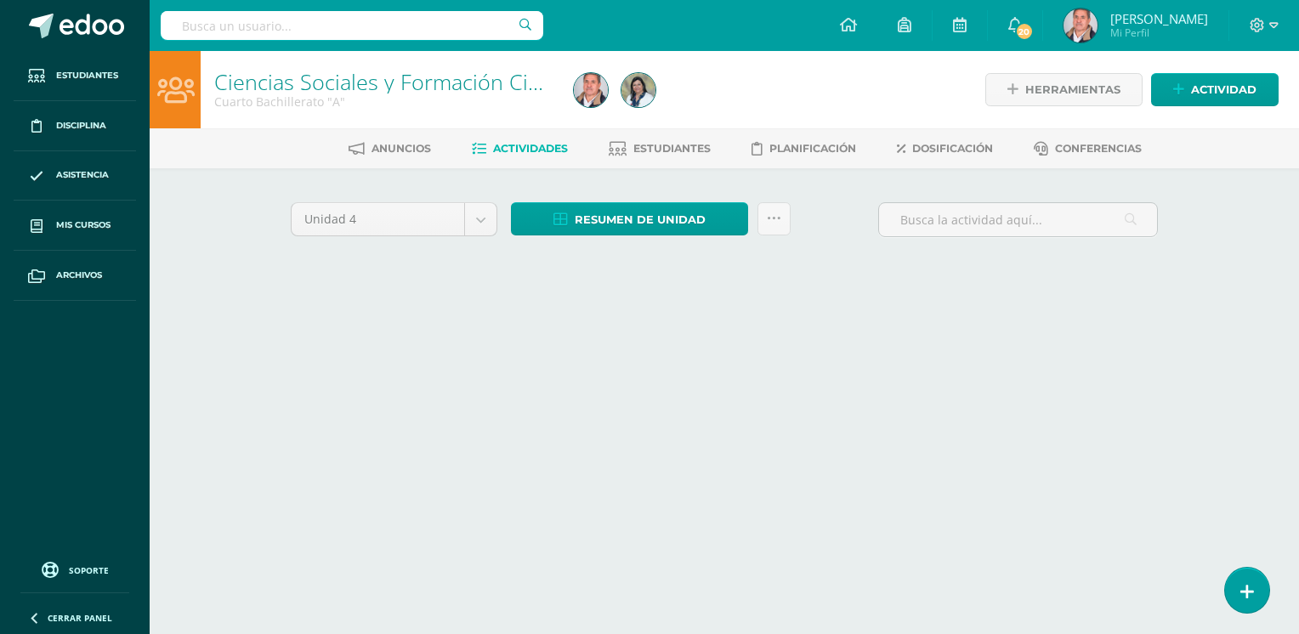 This screenshot has width=1299, height=634. What do you see at coordinates (79, 275) in the screenshot?
I see `span: Archivos` at bounding box center [79, 275].